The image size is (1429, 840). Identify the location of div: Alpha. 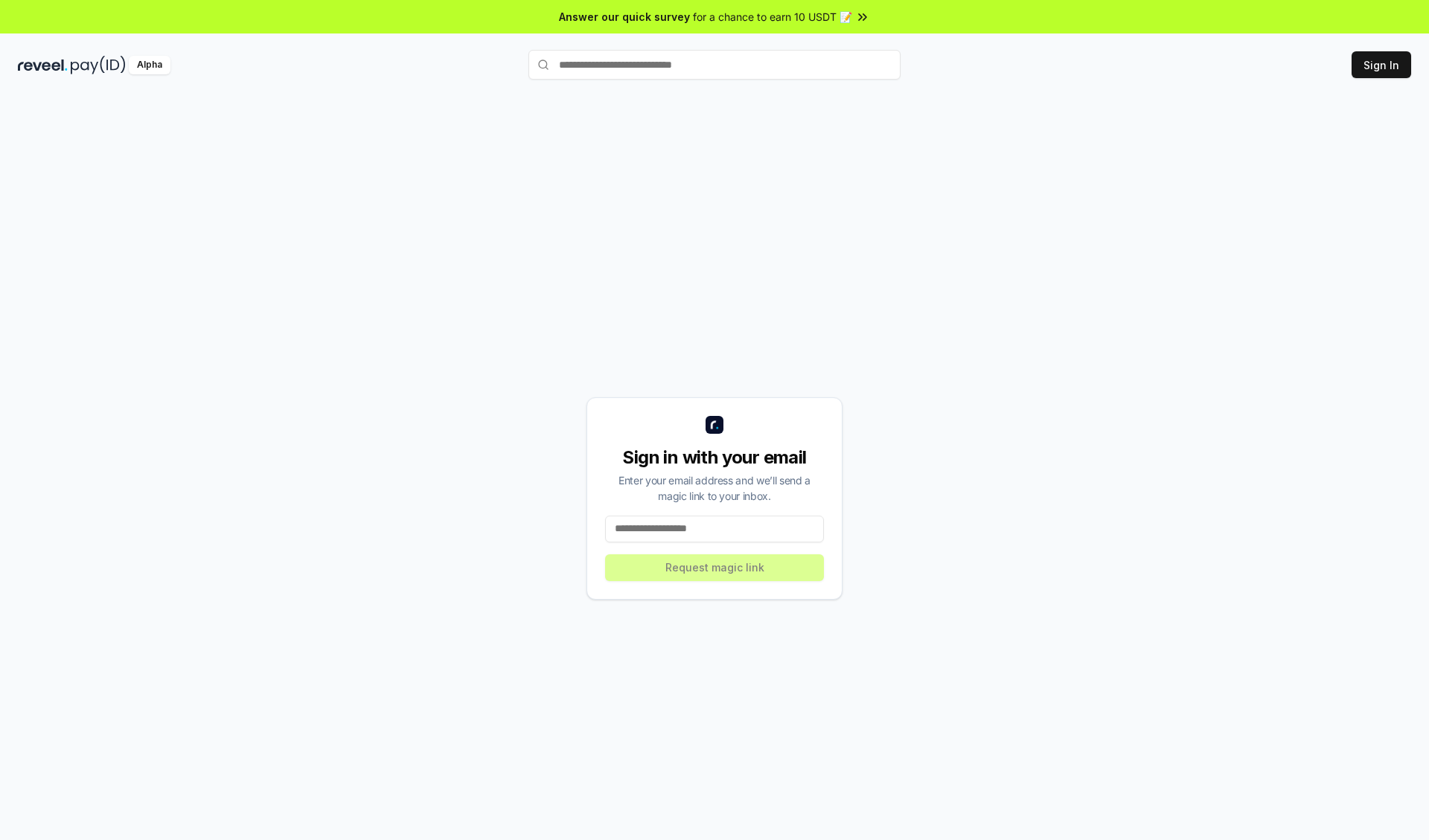
(149, 65).